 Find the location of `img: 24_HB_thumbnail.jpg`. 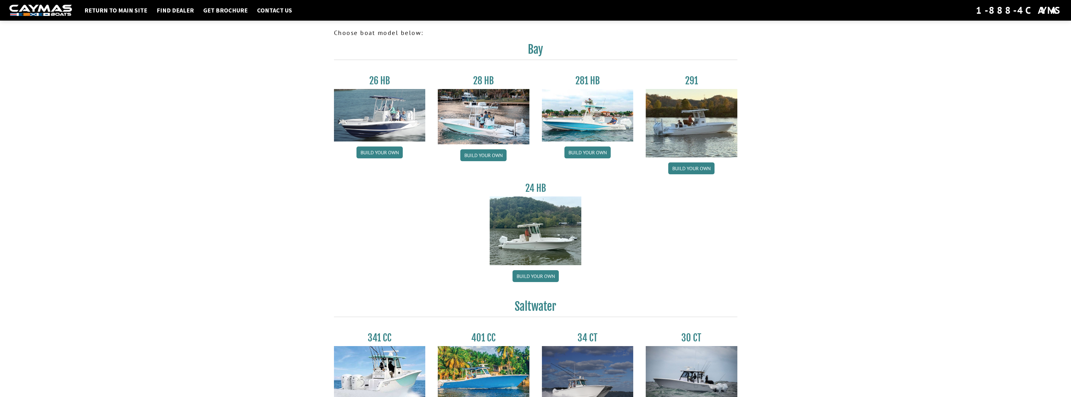

img: 24_HB_thumbnail.jpg is located at coordinates (535, 231).